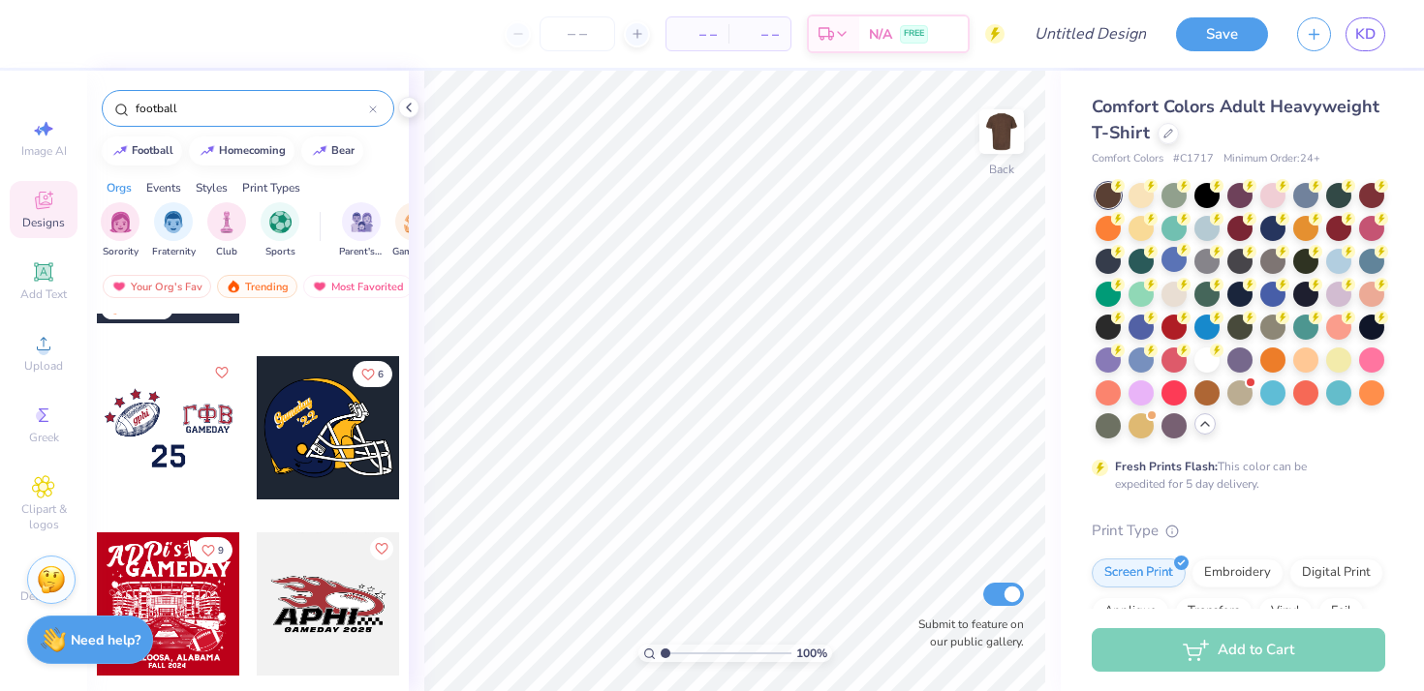 The width and height of the screenshot is (1424, 691). What do you see at coordinates (913, 34) in the screenshot?
I see `span: FREE` at bounding box center [913, 34].